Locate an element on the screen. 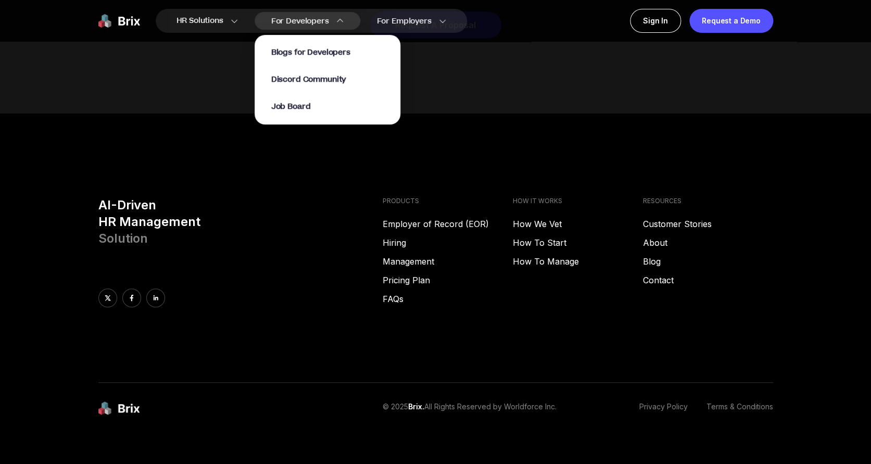 The width and height of the screenshot is (871, 464). a: Discord Community is located at coordinates (308, 79).